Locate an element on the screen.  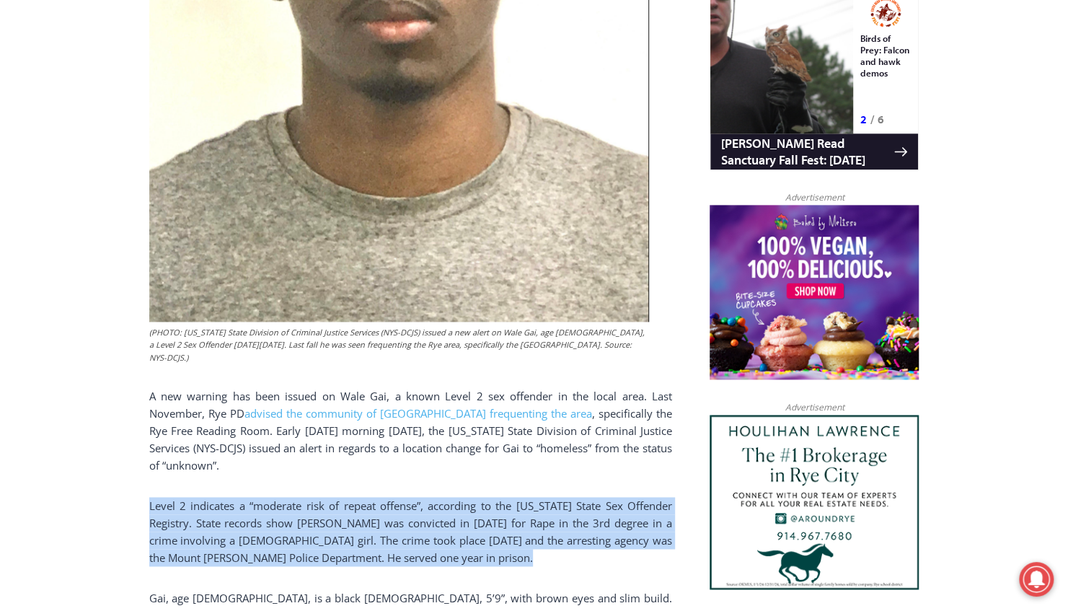
div: 6 is located at coordinates (171, 129).